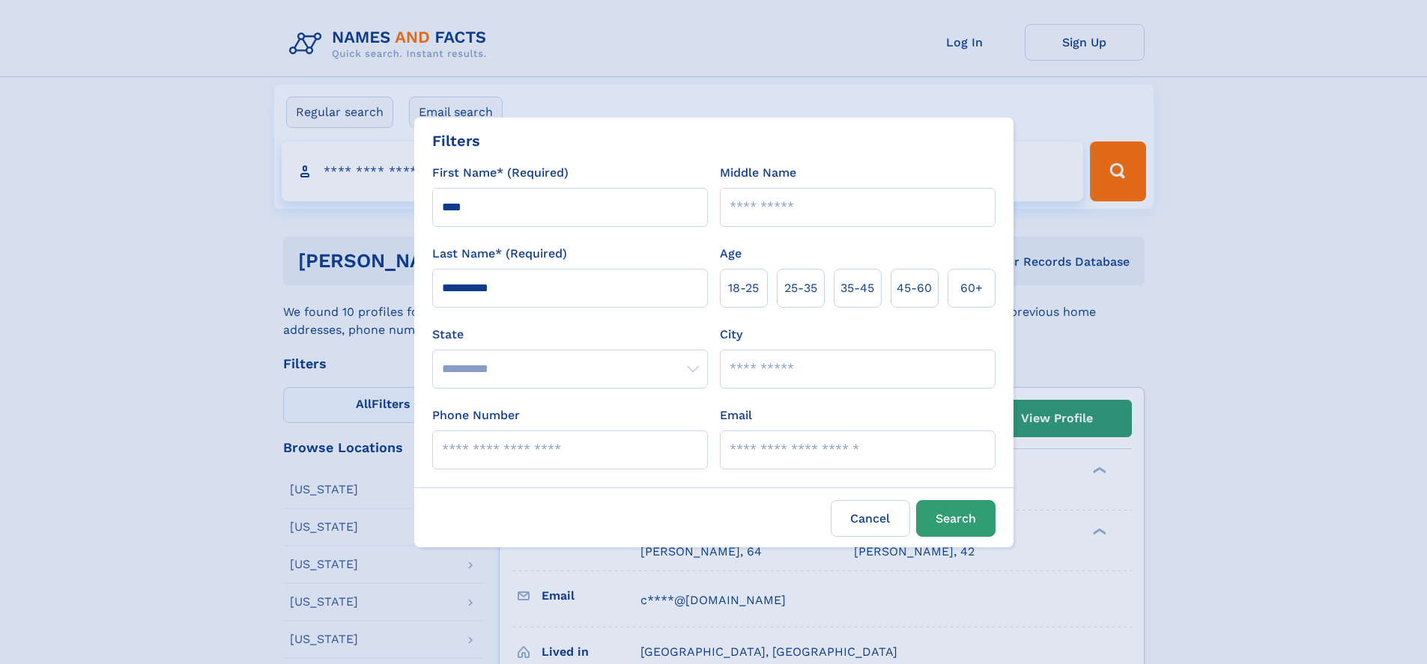 This screenshot has width=1427, height=664. What do you see at coordinates (758, 173) in the screenshot?
I see `label: Middle Name` at bounding box center [758, 173].